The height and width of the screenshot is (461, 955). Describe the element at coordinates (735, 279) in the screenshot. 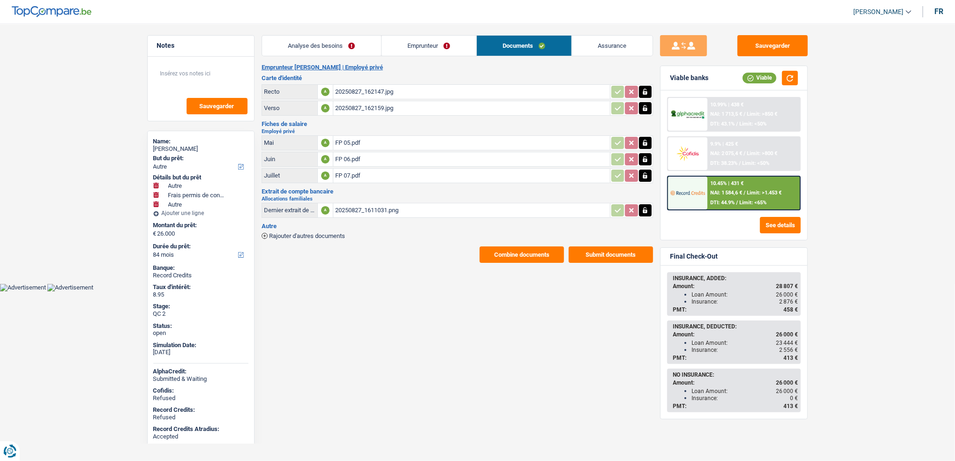

I see `div: INSURANCE, ADDED:` at that location.